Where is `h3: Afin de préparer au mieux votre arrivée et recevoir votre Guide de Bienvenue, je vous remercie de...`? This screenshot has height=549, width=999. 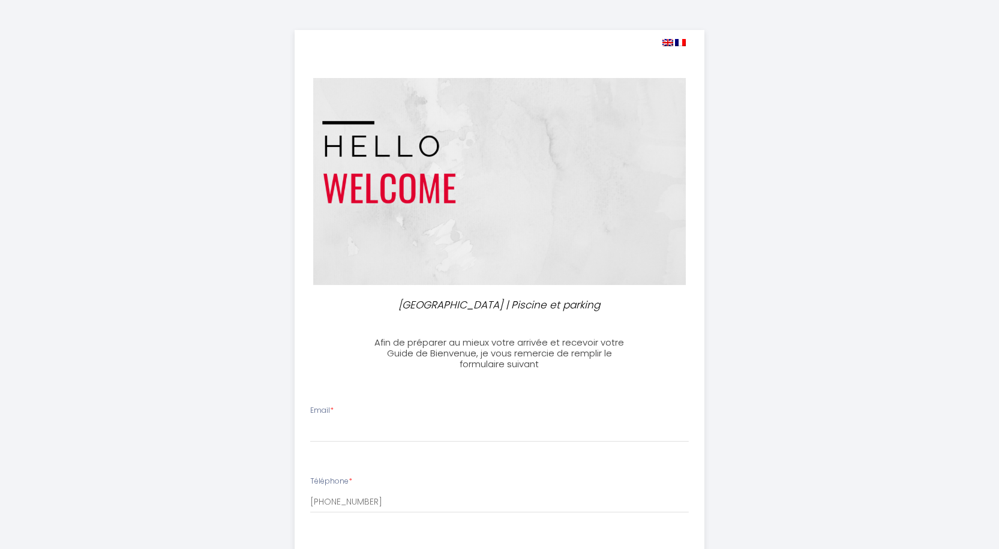
h3: Afin de préparer au mieux votre arrivée et recevoir votre Guide de Bienvenue, je vous remercie de... is located at coordinates (499, 354).